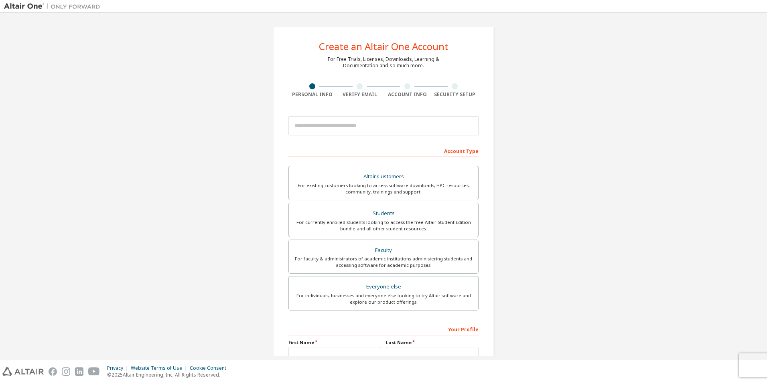  I want to click on img: youtube.svg, so click(94, 372).